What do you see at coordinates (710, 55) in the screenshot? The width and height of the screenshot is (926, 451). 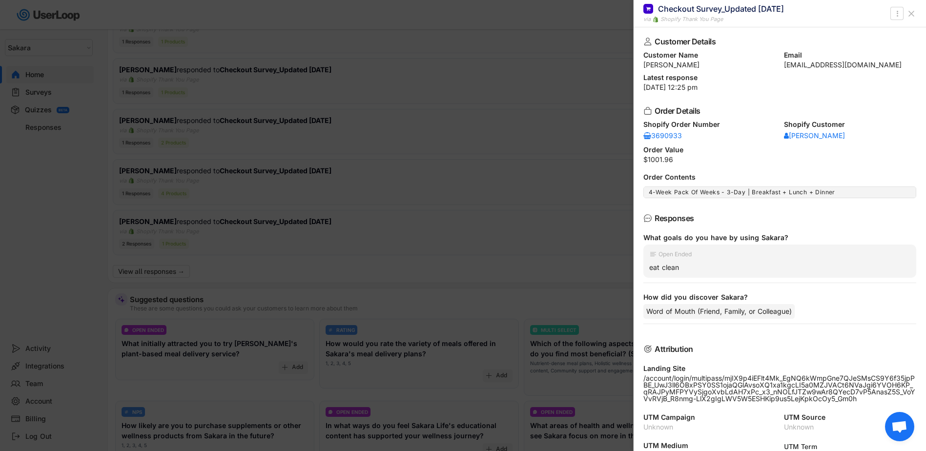 I see `div: Customer Name` at bounding box center [710, 55].